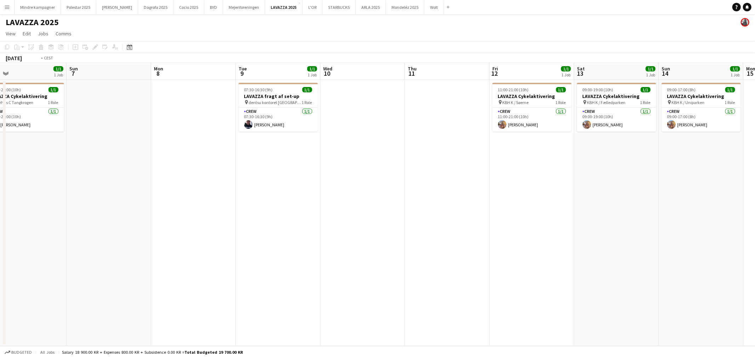 The width and height of the screenshot is (755, 358). Describe the element at coordinates (312, 7) in the screenshot. I see `button: L'OR` at that location.